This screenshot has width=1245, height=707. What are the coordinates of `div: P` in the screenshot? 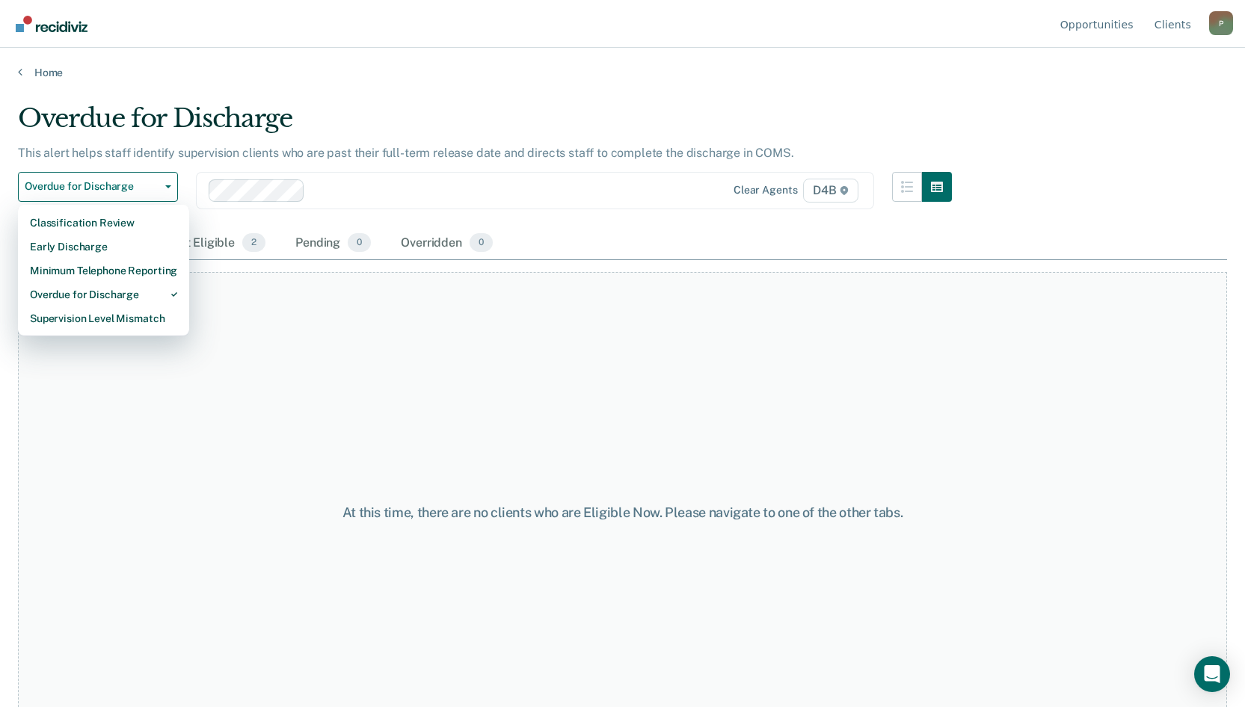 It's located at (1221, 23).